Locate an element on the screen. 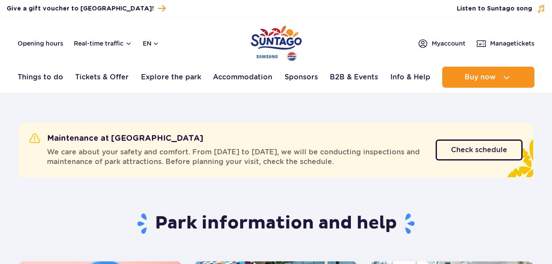 The width and height of the screenshot is (552, 264). a: Park of Poland is located at coordinates (276, 42).